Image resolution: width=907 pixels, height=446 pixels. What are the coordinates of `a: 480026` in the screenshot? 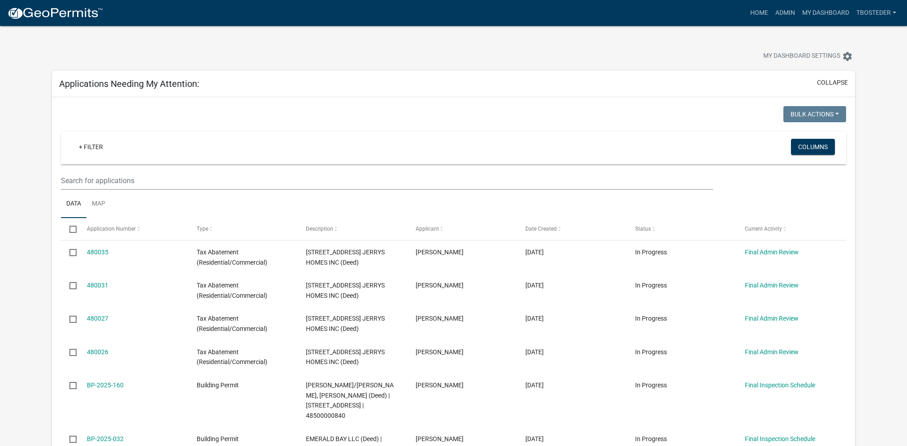 It's located at (98, 352).